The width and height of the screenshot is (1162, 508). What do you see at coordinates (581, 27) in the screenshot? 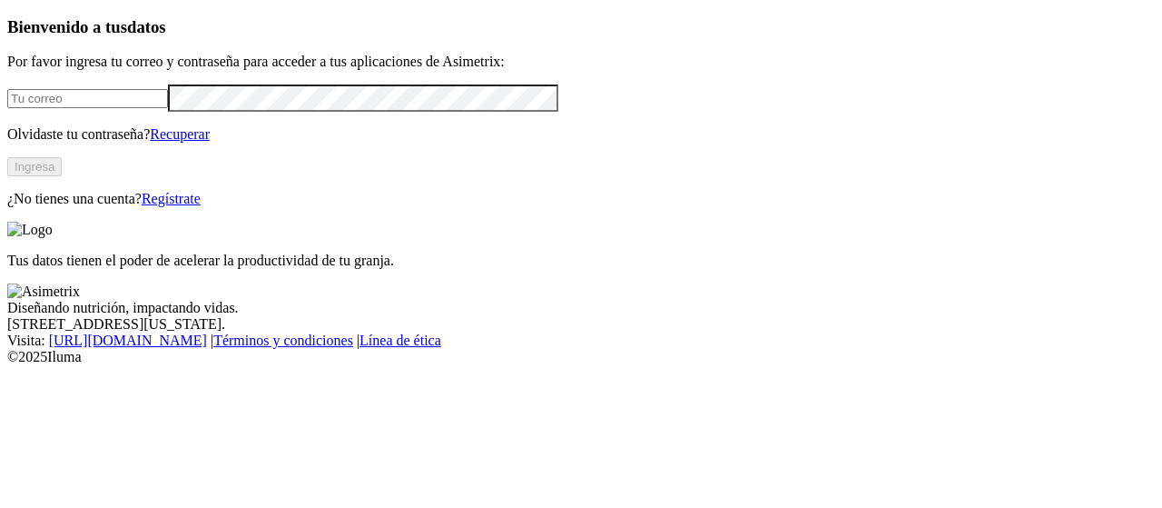
I see `h3: Bienvenido a tus` at bounding box center [581, 27].